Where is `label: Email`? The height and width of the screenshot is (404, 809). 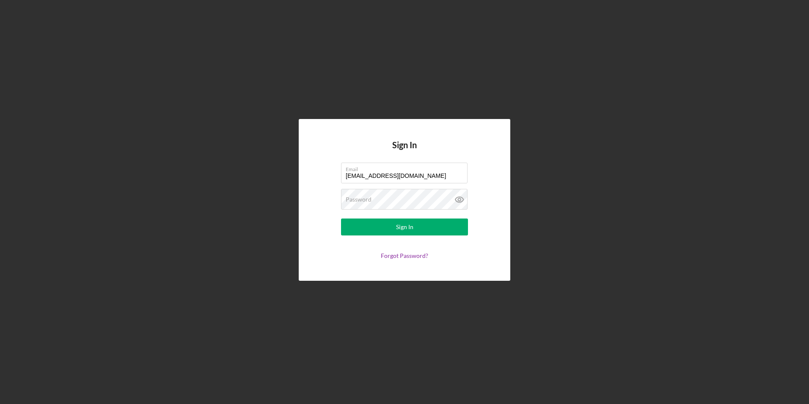
label: Email is located at coordinates (406, 167).